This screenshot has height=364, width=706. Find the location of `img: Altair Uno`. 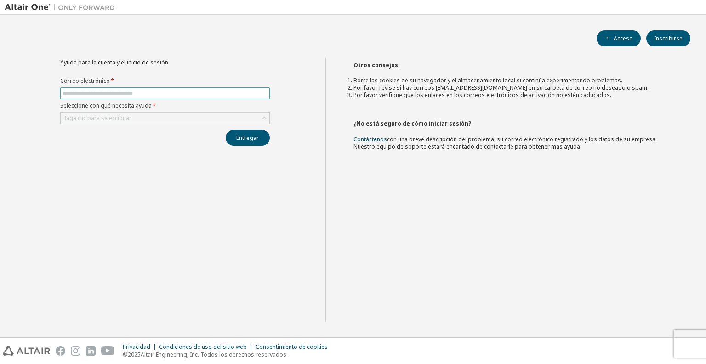

img: Altair Uno is located at coordinates (62, 7).